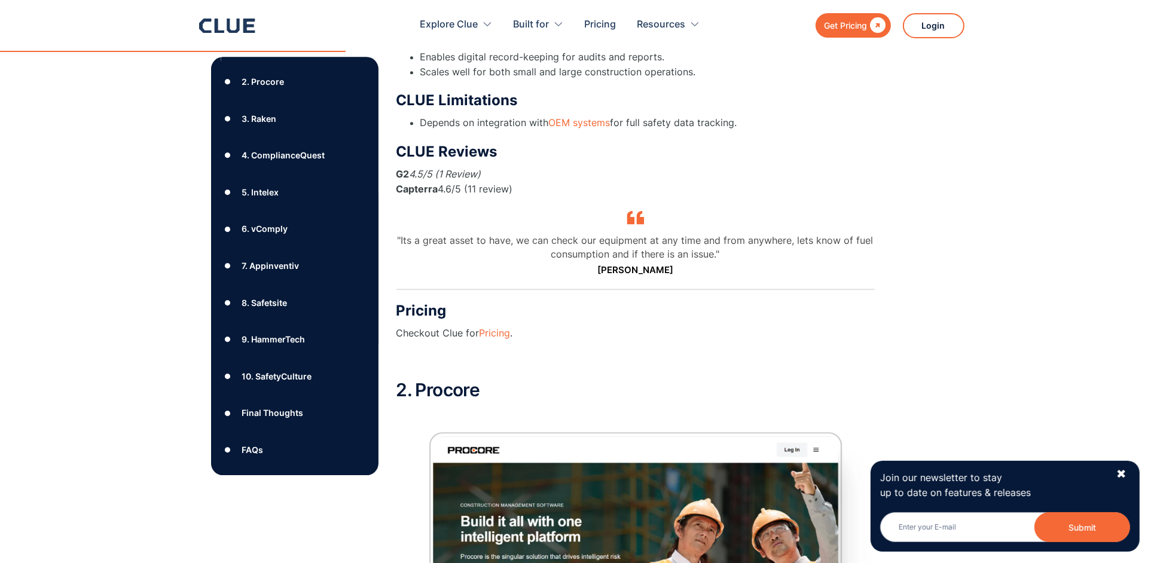  What do you see at coordinates (635, 182) in the screenshot?
I see `p: 4.6/5 (11 review)` at bounding box center [635, 182].